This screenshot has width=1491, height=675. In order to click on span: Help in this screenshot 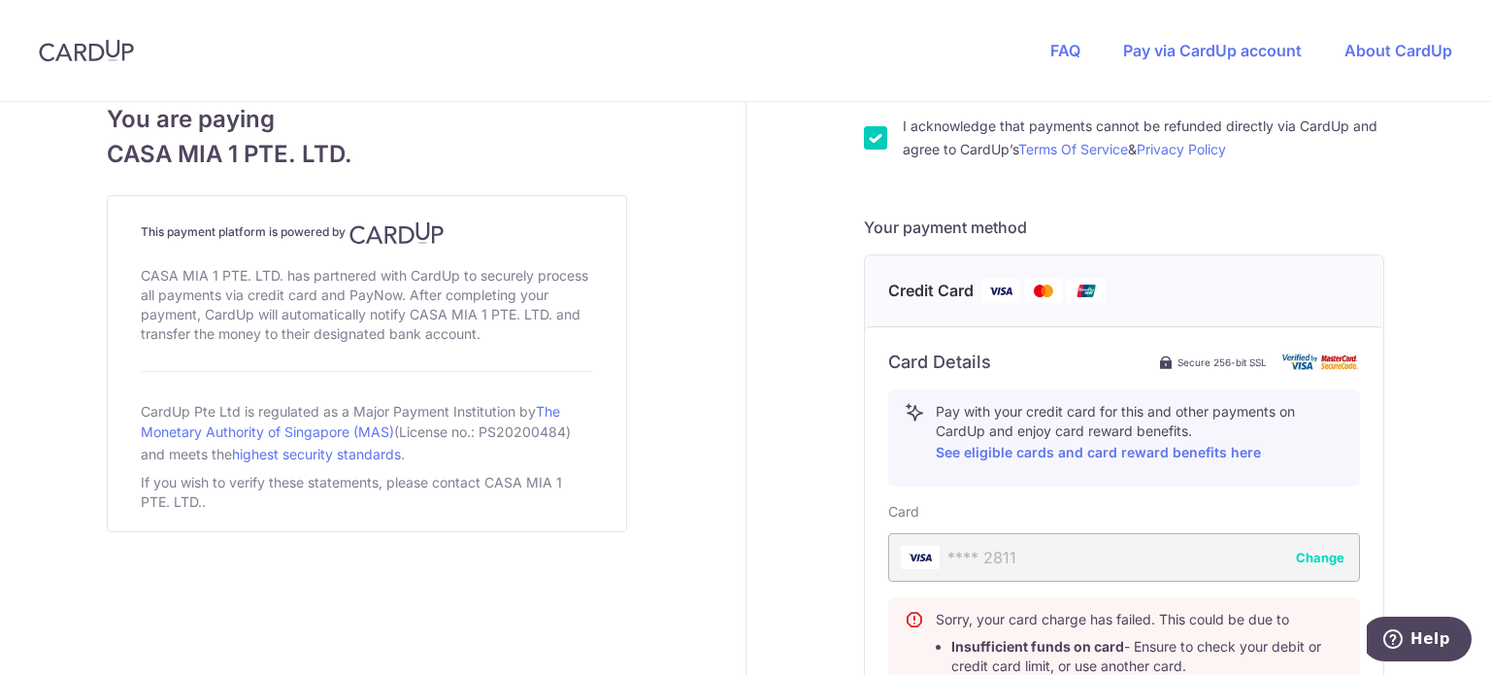, I will do `click(63, 22)`.